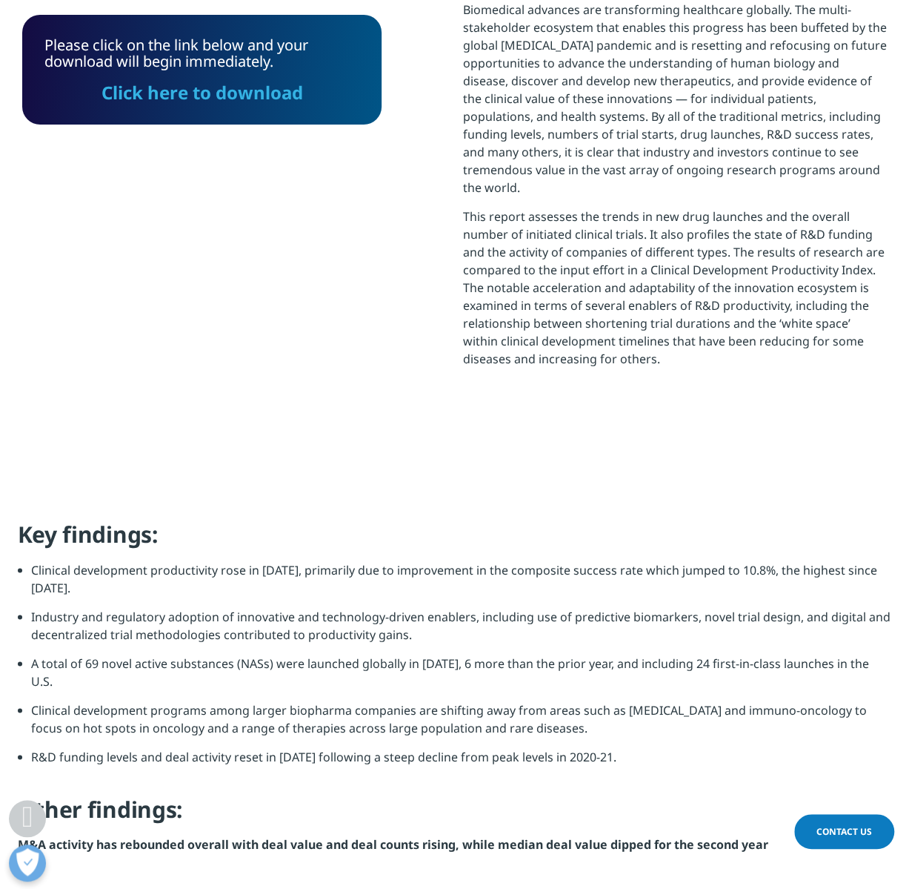 Image resolution: width=909 pixels, height=889 pixels. Describe the element at coordinates (462, 723) in the screenshot. I see `li: Clinical development programs among larger biopharma companies are shifting away from areas such ...` at that location.